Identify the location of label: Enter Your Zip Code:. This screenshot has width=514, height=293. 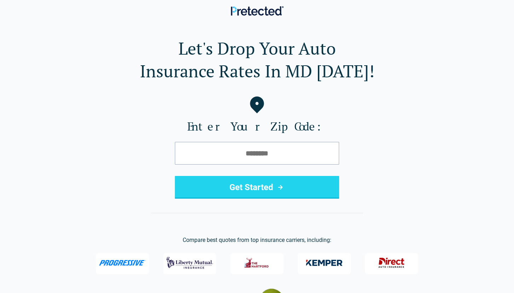
(257, 126).